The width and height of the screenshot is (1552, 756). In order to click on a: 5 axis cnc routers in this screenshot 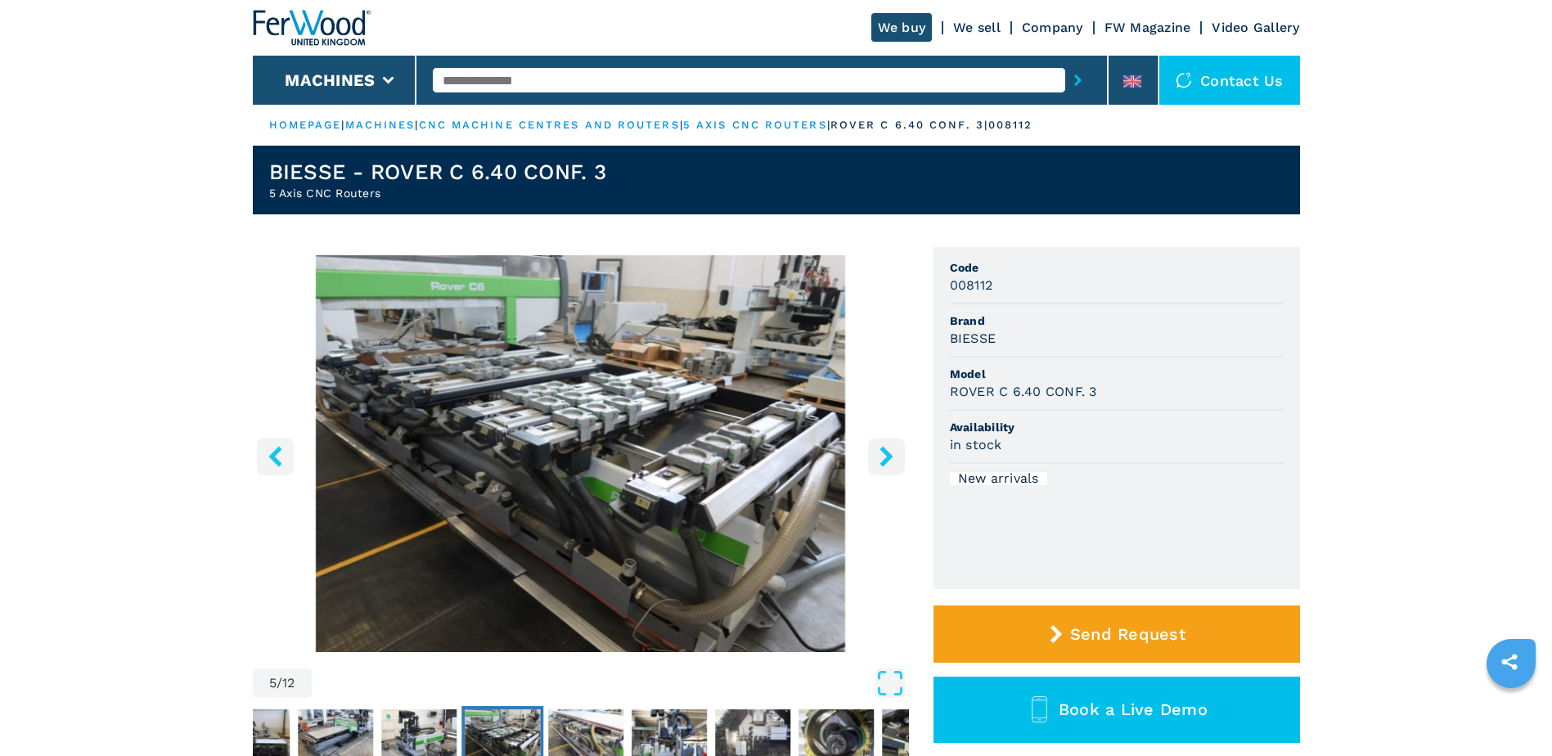, I will do `click(755, 124)`.